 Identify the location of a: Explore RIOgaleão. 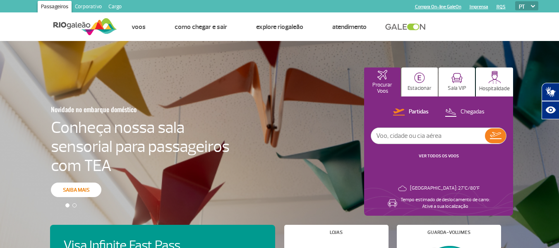
(280, 27).